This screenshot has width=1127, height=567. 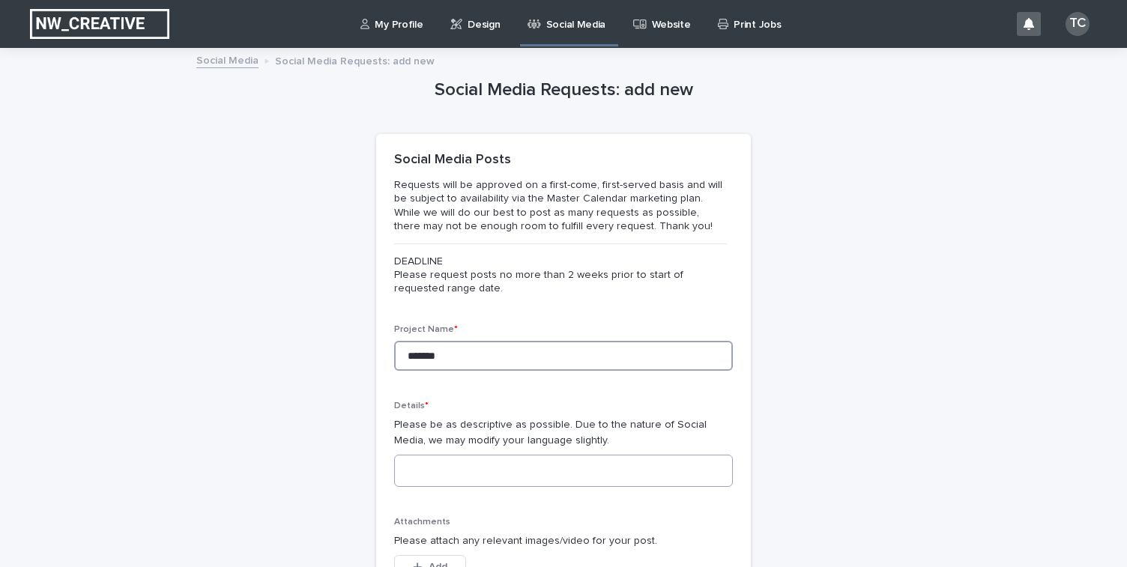 What do you see at coordinates (426, 330) in the screenshot?
I see `span: Project Name` at bounding box center [426, 330].